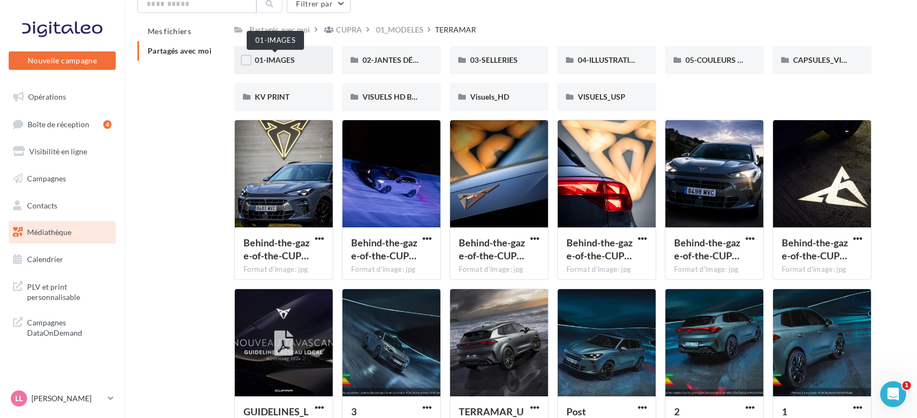 This screenshot has height=418, width=917. Describe the element at coordinates (49, 231) in the screenshot. I see `span: Médiathèque` at that location.